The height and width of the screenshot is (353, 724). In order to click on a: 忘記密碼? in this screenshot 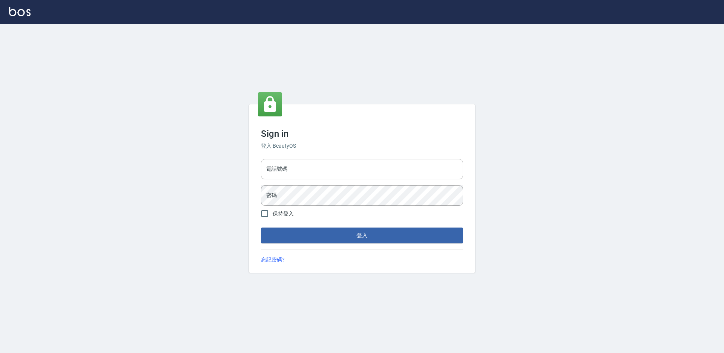, I will do `click(273, 260)`.